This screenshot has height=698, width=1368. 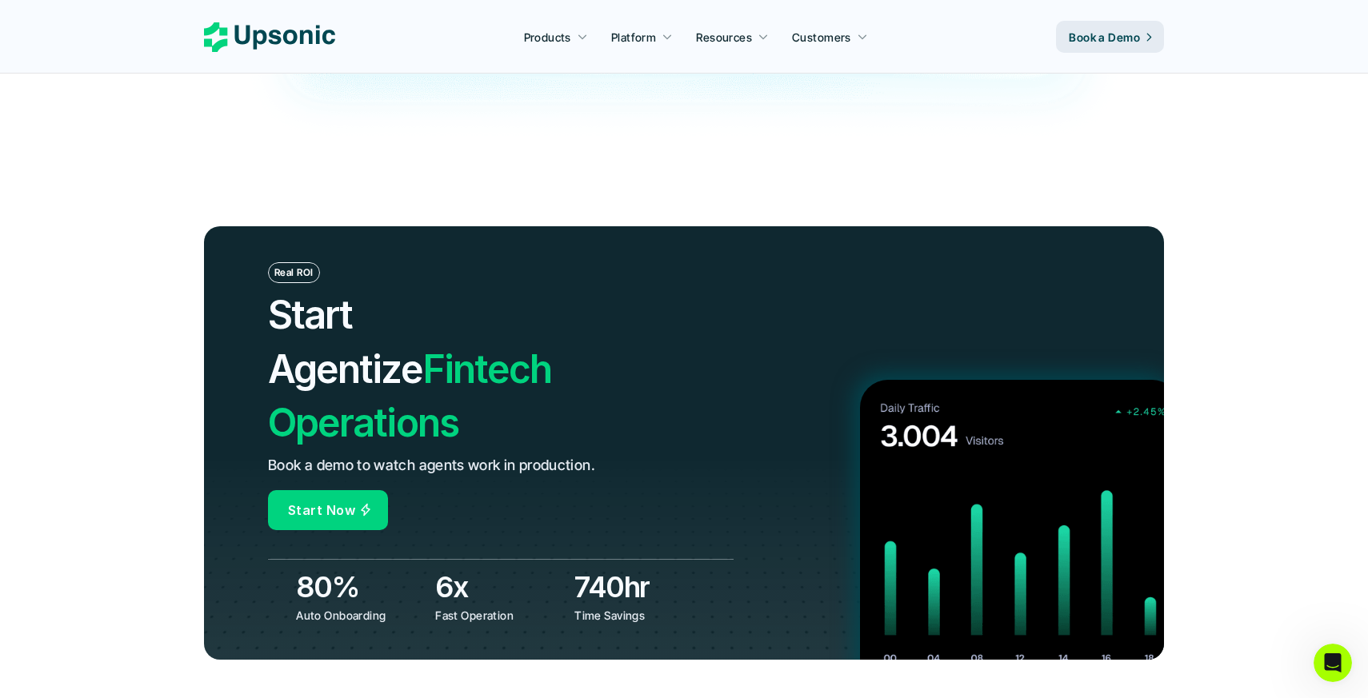 I want to click on p: Book a demo to watch agents work in production., so click(x=431, y=466).